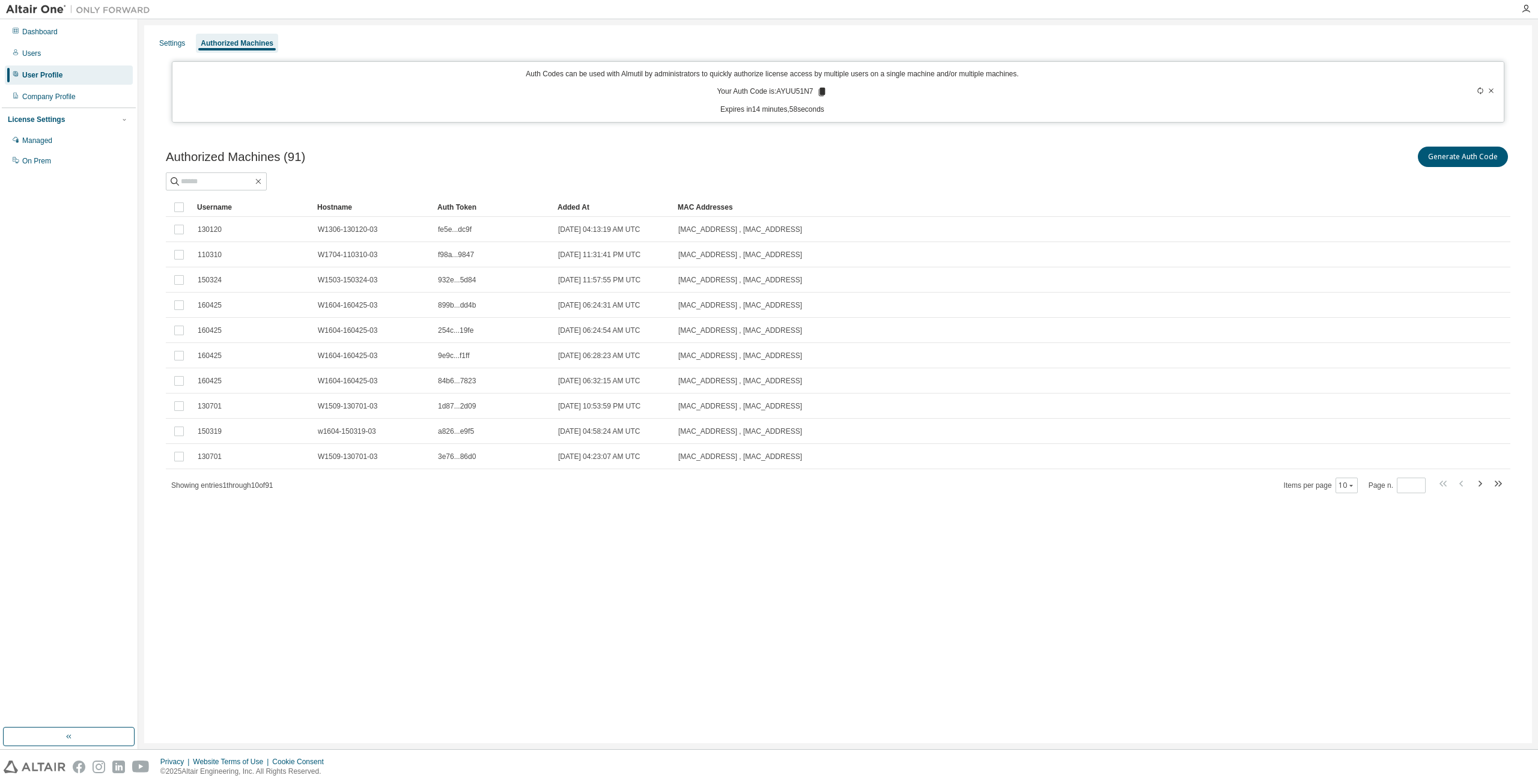 The width and height of the screenshot is (1538, 784). What do you see at coordinates (457, 457) in the screenshot?
I see `span: 3e76...86d0` at bounding box center [457, 457].